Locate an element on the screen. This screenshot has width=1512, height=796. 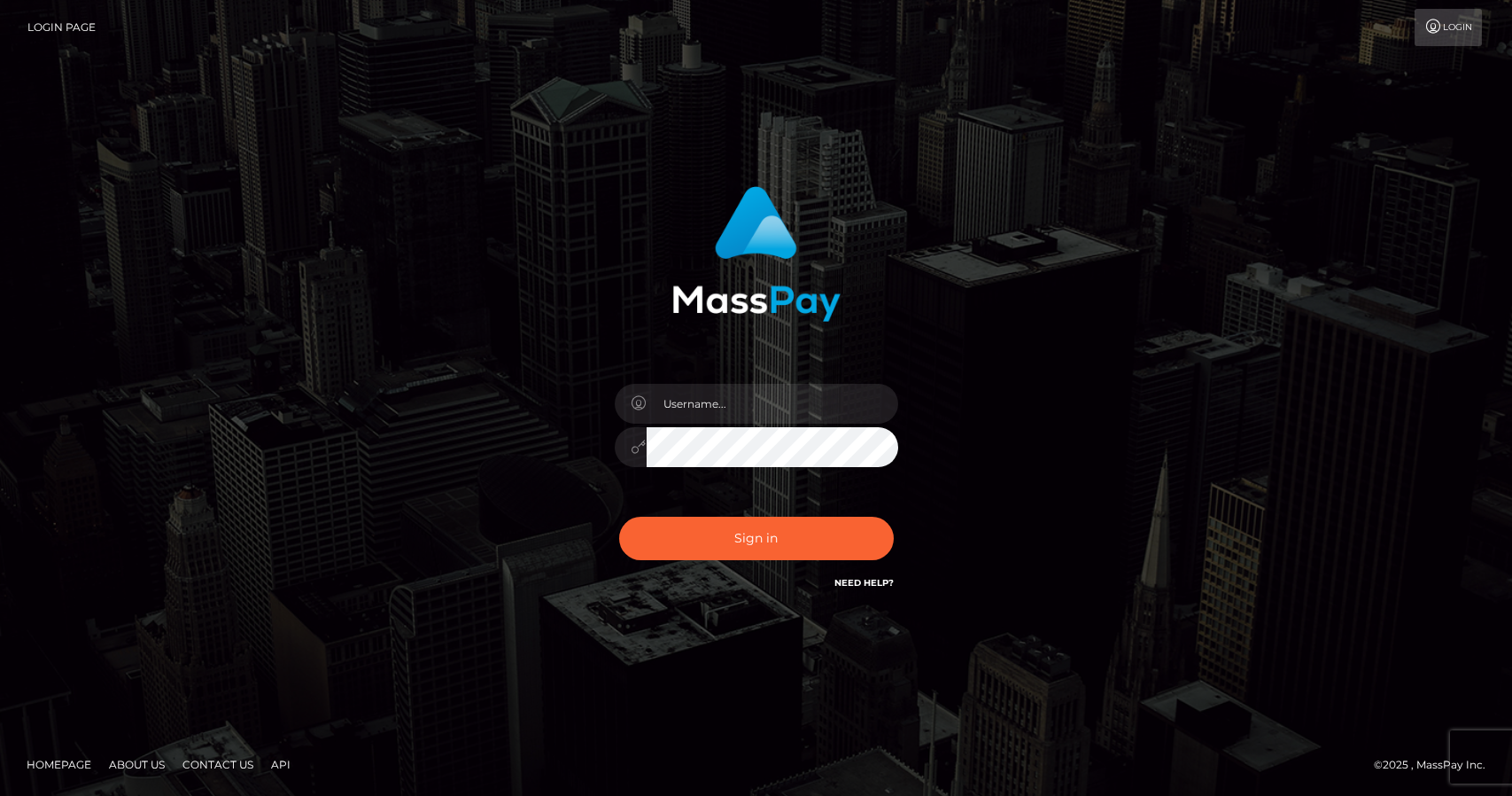
a: API is located at coordinates (281, 764).